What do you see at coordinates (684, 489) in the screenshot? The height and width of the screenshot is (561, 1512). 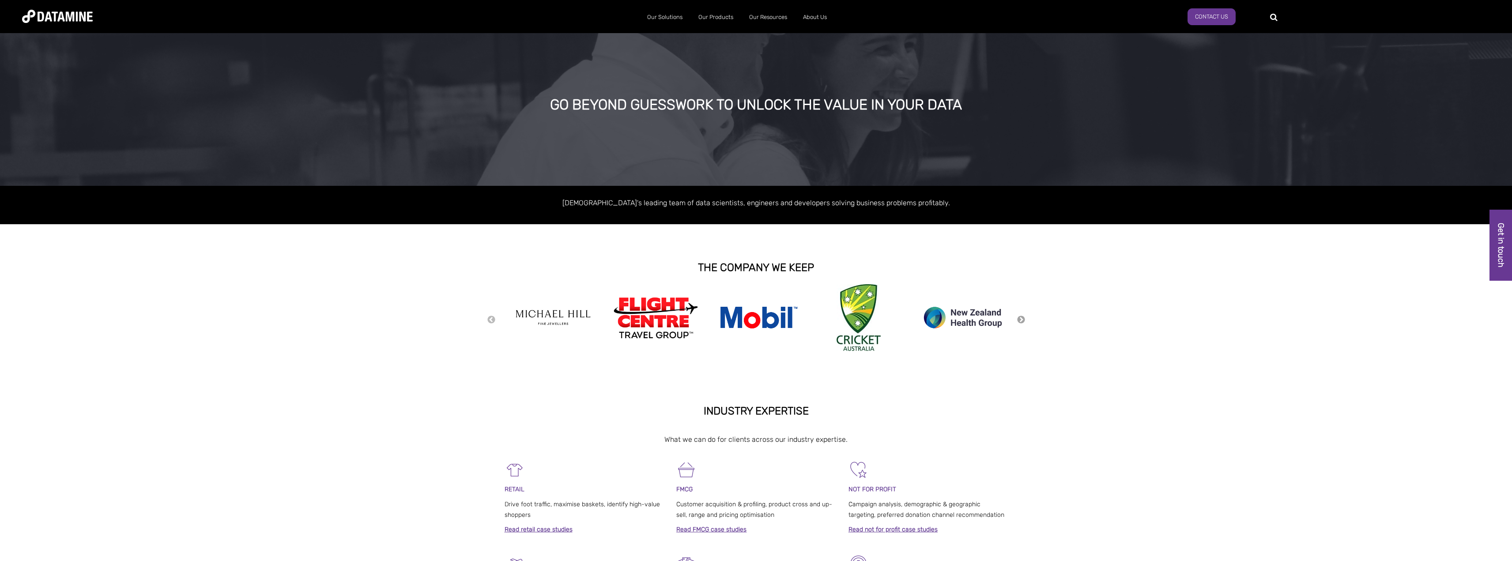 I see `span: FMCG` at bounding box center [684, 489].